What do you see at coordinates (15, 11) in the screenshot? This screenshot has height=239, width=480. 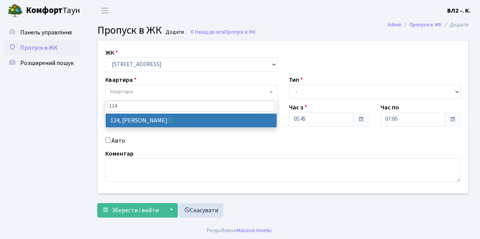 I see `img: logo.png` at bounding box center [15, 11].